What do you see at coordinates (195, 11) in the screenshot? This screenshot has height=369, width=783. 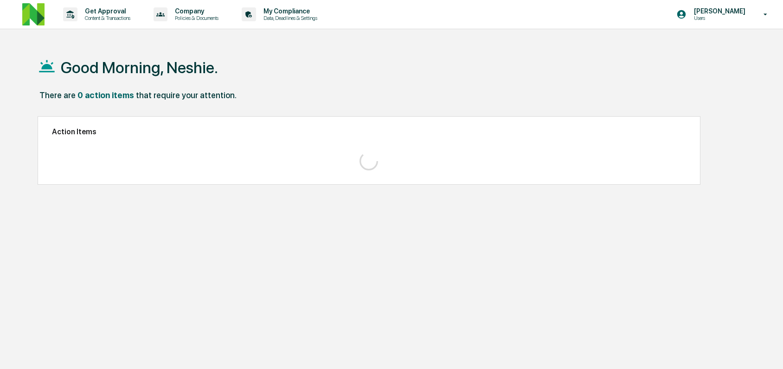 I see `p: Company` at bounding box center [195, 11].